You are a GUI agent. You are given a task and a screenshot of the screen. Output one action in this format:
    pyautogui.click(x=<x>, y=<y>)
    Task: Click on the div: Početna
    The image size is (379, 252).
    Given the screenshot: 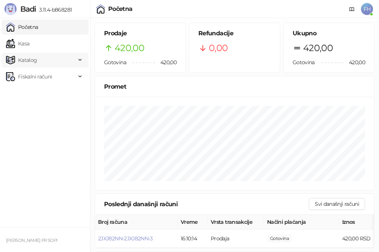 What is the action you would take?
    pyautogui.click(x=120, y=9)
    